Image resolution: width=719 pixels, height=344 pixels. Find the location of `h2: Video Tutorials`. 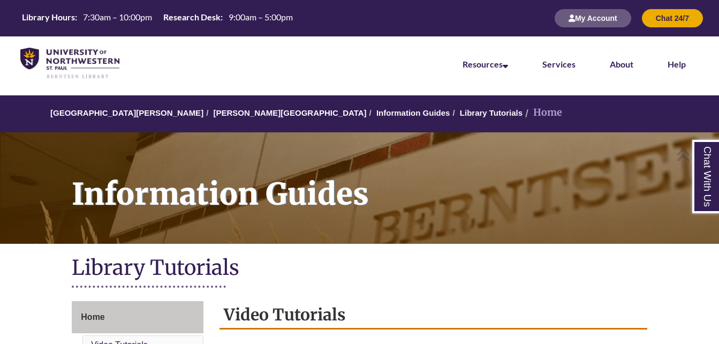

h2: Video Tutorials is located at coordinates (433, 315).